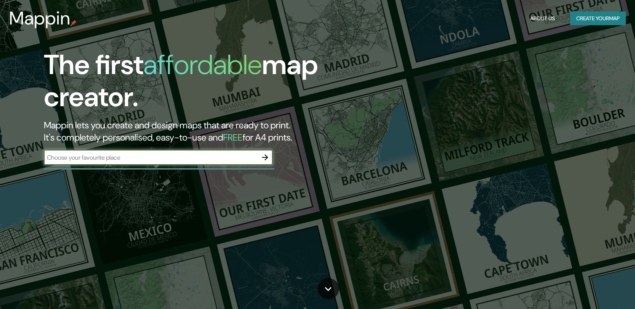 The width and height of the screenshot is (635, 309). I want to click on h1: The first map creator., so click(203, 84).